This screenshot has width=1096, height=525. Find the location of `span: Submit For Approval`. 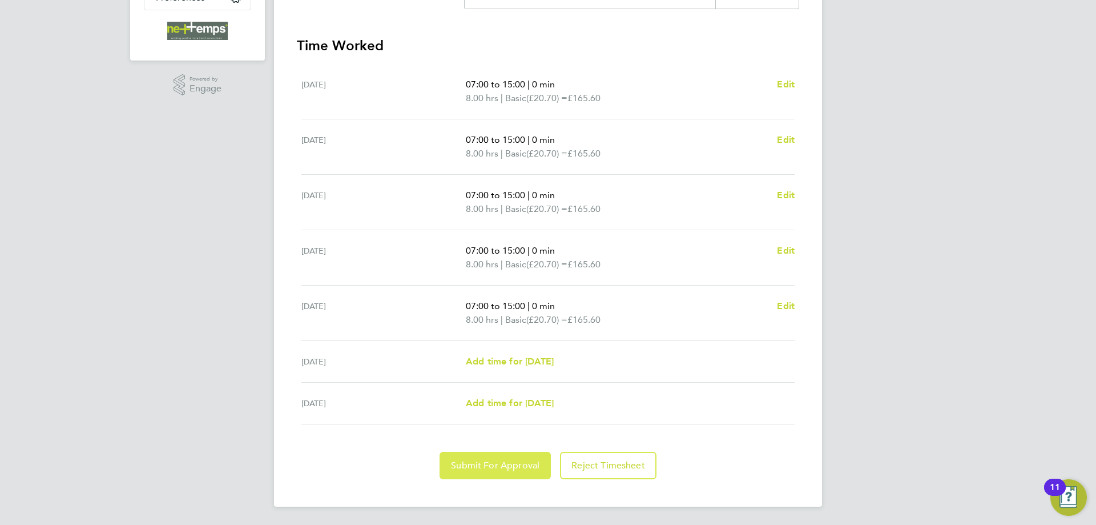

span: Submit For Approval is located at coordinates (495, 465).